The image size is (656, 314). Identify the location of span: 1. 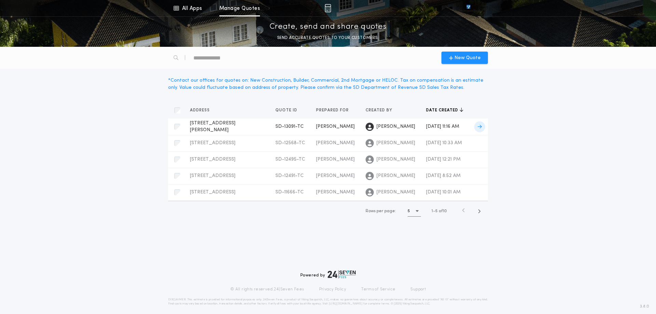
(432, 211).